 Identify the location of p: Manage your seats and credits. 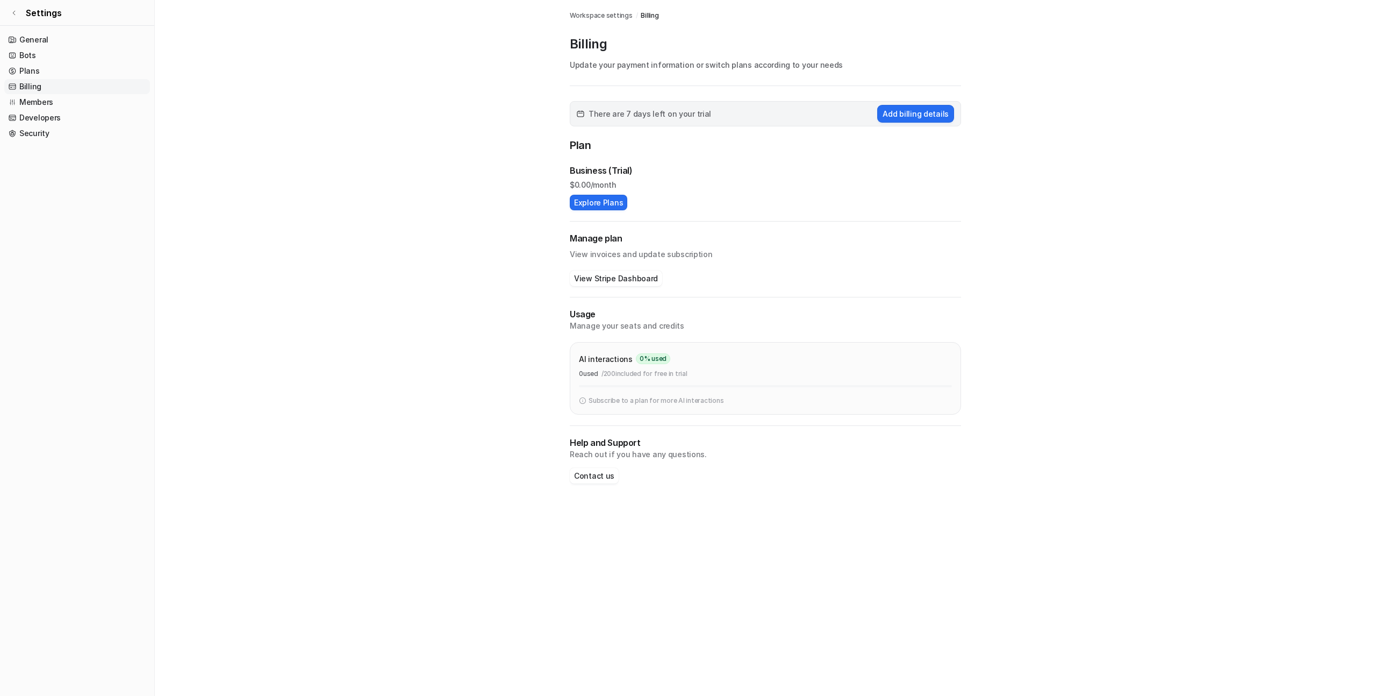
(765, 326).